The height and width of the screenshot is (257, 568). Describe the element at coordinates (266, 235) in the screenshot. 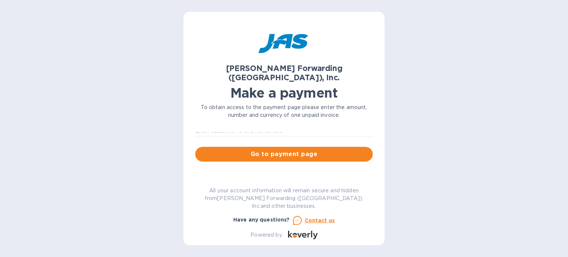

I see `p: Powered by` at that location.